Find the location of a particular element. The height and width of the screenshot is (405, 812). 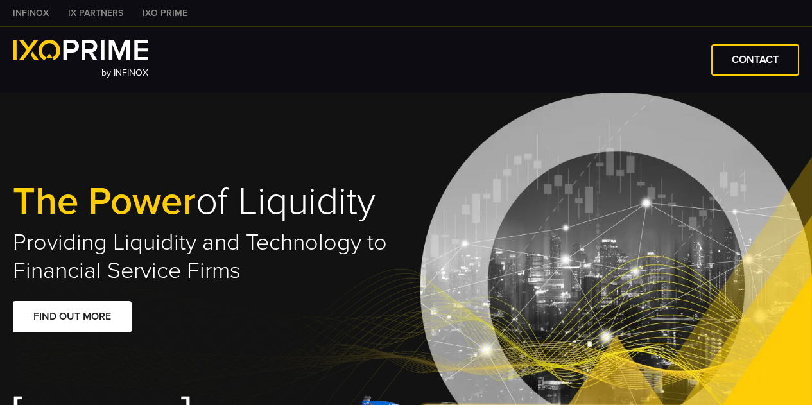

span: The Power is located at coordinates (104, 202).